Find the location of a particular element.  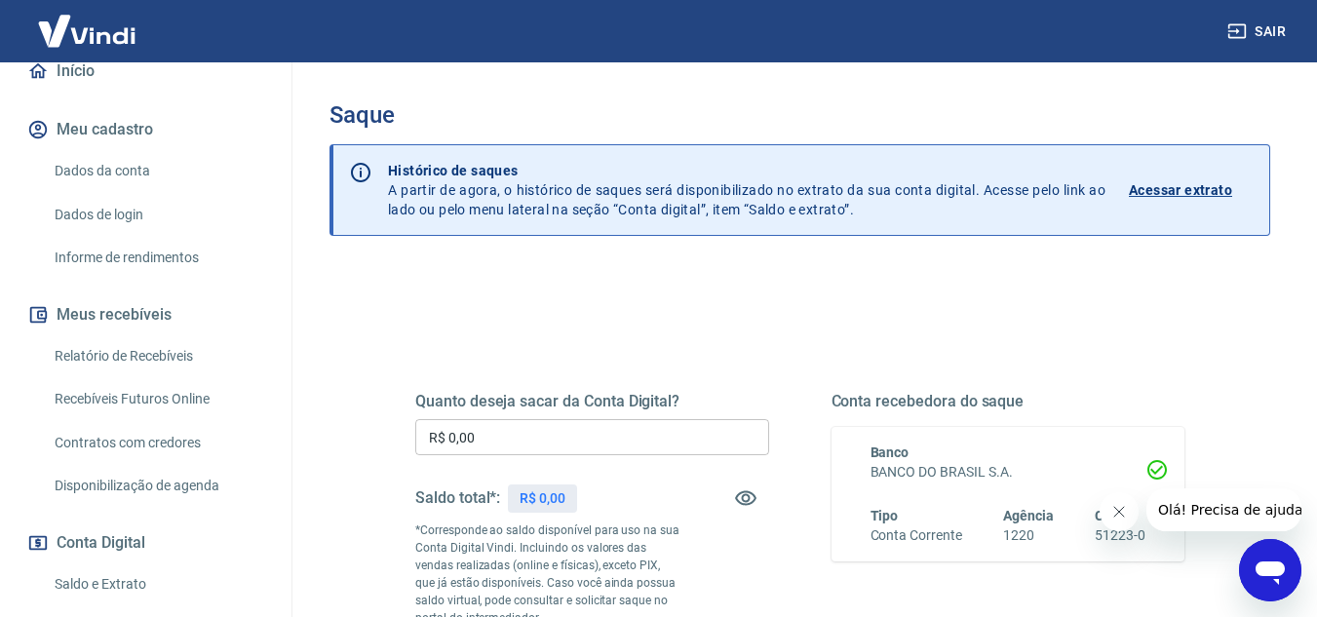

h3: Saque is located at coordinates (799, 115).